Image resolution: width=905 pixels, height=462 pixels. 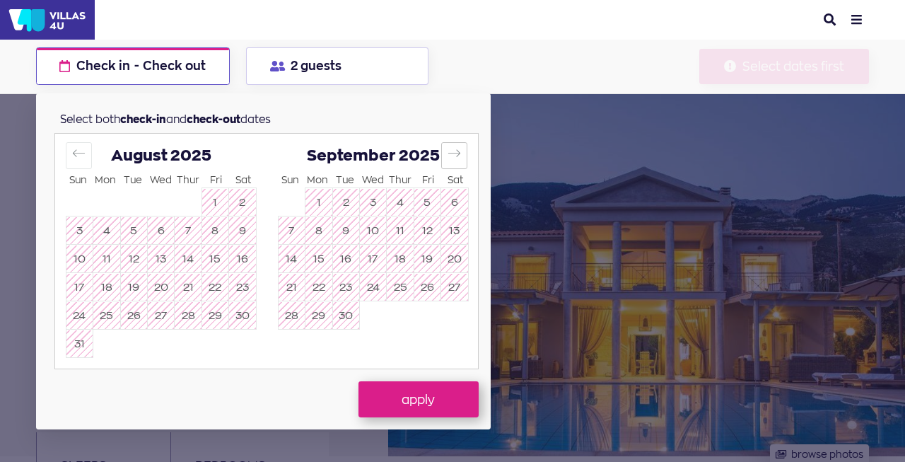 What do you see at coordinates (174, 66) in the screenshot?
I see `span: Check out` at bounding box center [174, 66].